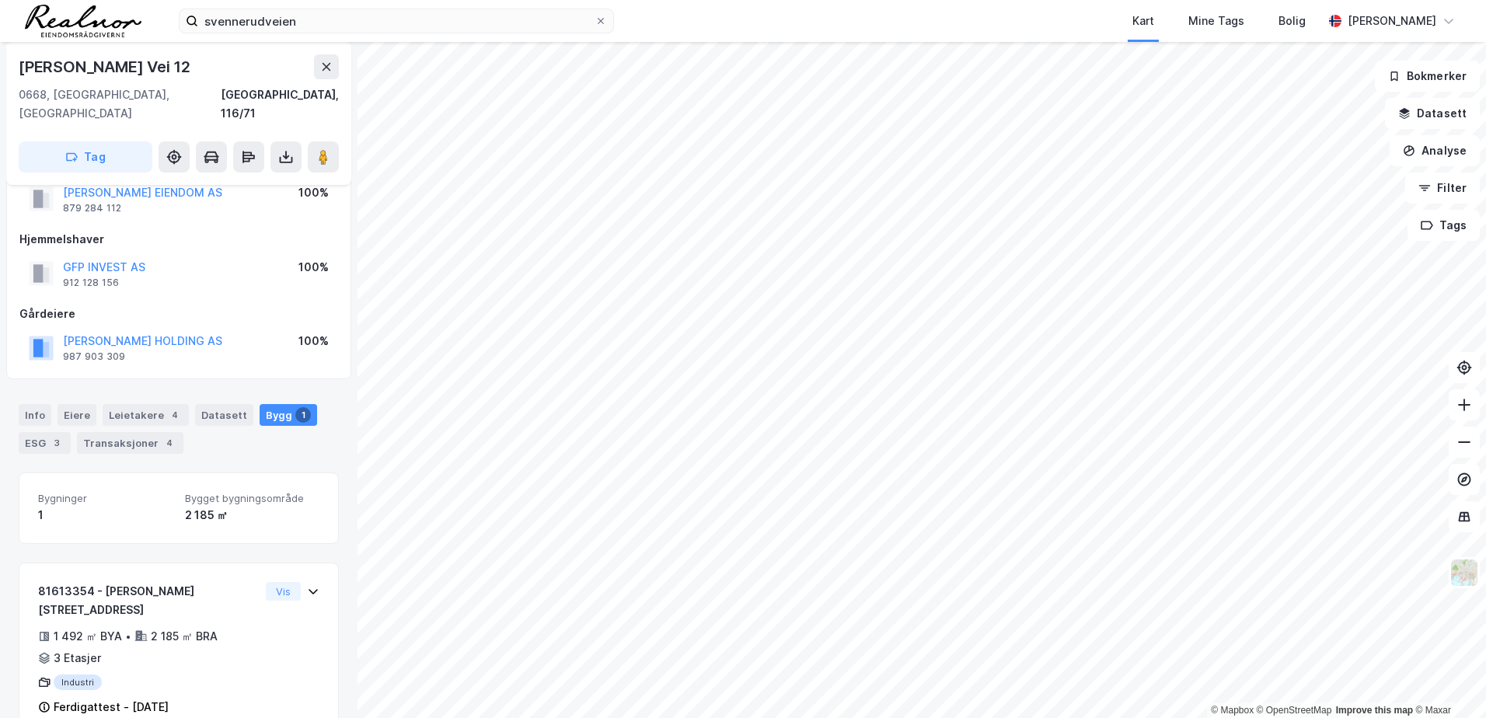  I want to click on div: 879 284 112, so click(92, 208).